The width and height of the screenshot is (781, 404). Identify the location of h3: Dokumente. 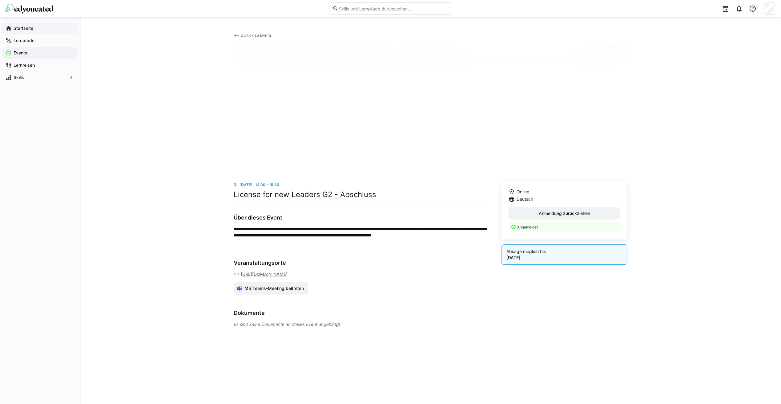
(360, 313).